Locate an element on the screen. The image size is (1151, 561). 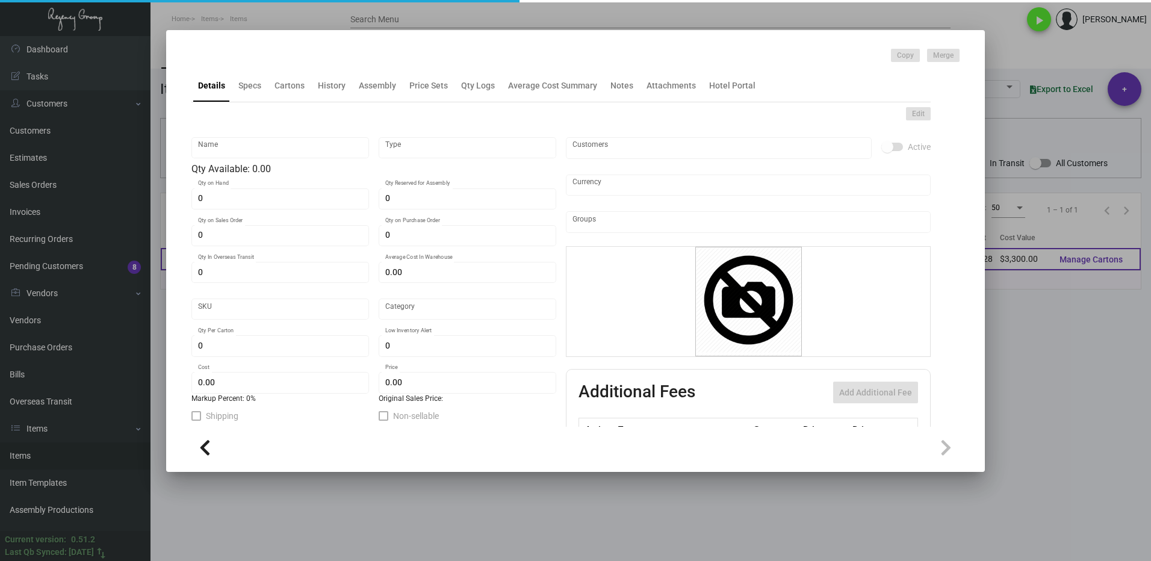
span: Edit is located at coordinates (918, 114).